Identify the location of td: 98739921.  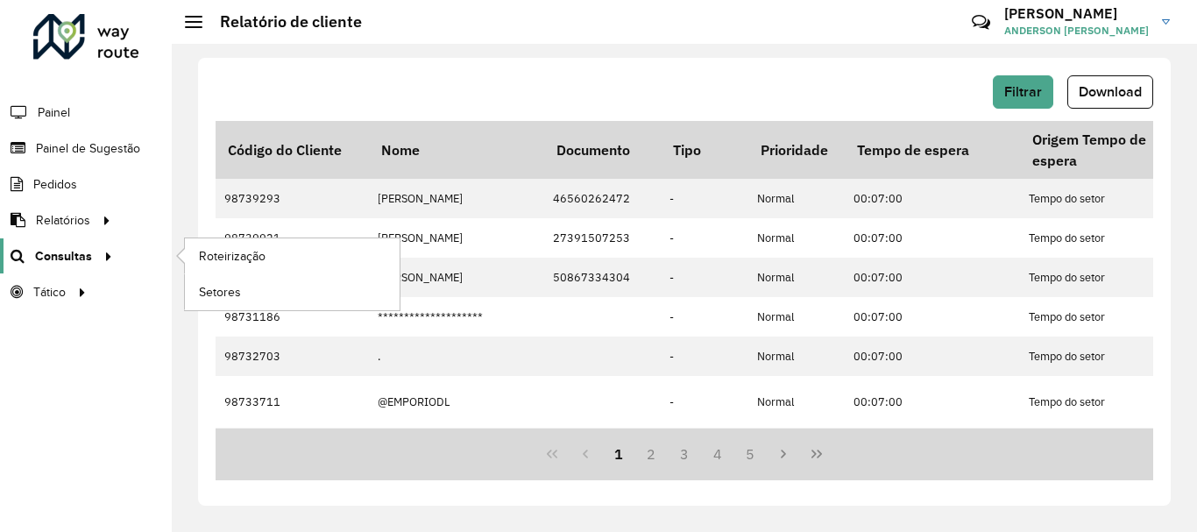
(292, 238).